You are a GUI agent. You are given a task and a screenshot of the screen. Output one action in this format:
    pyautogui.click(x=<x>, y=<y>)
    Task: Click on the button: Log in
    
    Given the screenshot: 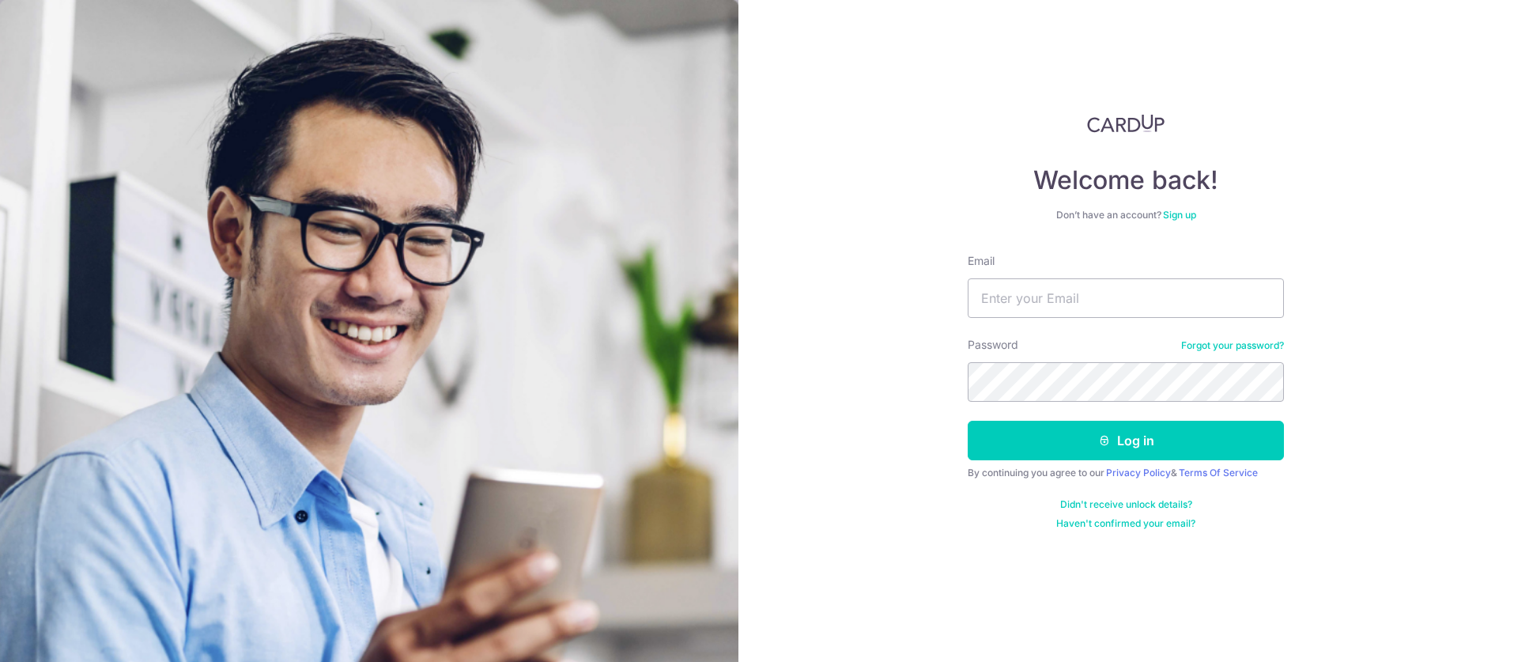 What is the action you would take?
    pyautogui.click(x=1126, y=440)
    